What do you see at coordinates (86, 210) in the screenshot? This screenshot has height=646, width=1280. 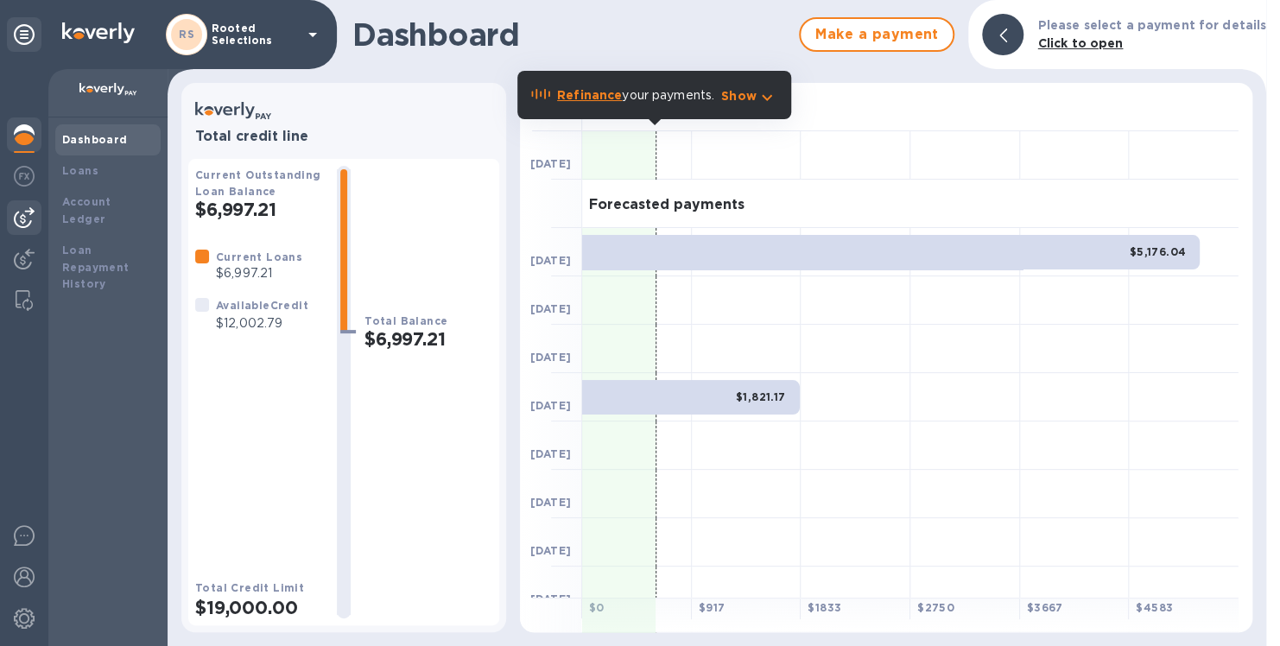 I see `b: Account Ledger` at bounding box center [86, 210].